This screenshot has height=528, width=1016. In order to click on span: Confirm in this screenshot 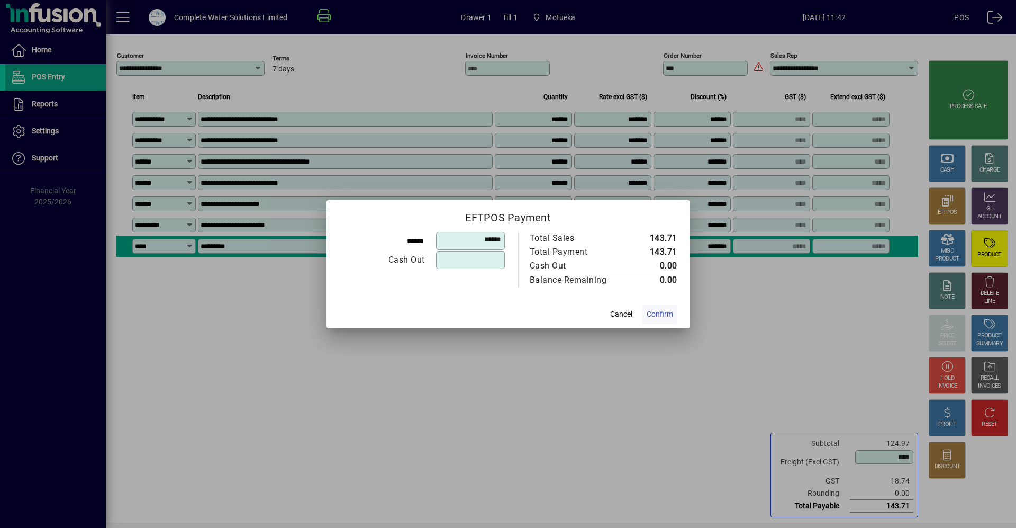, I will do `click(660, 314)`.